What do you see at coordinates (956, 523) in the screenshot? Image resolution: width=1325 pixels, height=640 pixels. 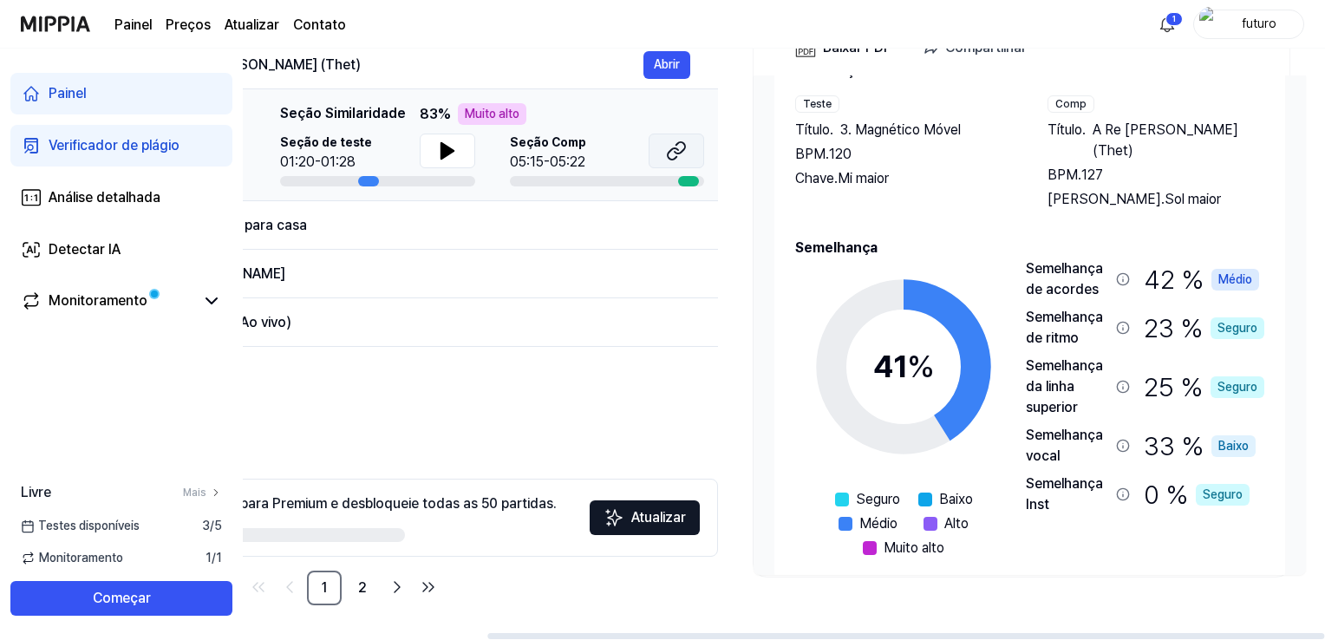 I see `font: Alto` at bounding box center [956, 523].